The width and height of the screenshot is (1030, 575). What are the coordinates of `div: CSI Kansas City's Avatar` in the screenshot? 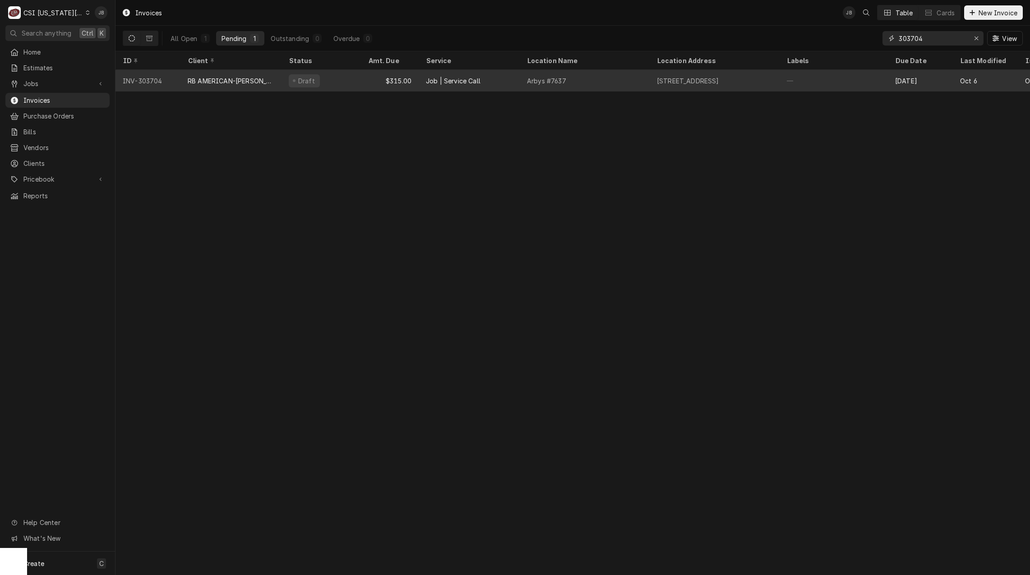 It's located at (14, 13).